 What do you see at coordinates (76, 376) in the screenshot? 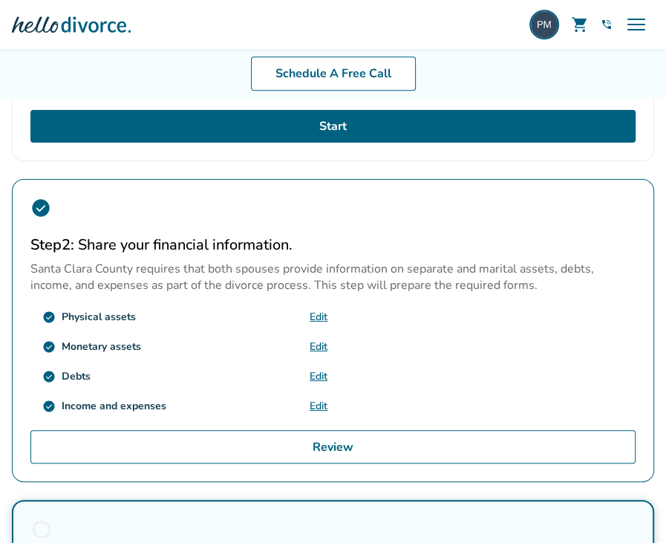
I see `div: Debts` at bounding box center [76, 376].